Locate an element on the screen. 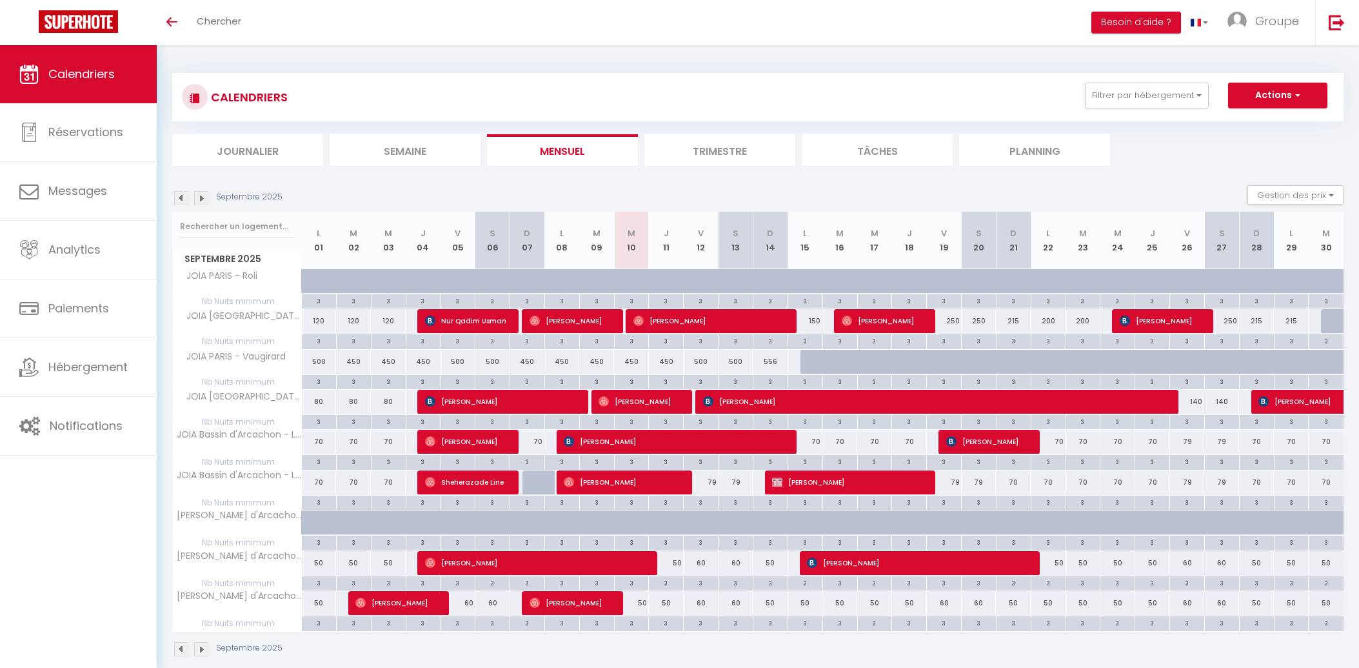 The width and height of the screenshot is (1359, 668). p: Septembre 2025 is located at coordinates (249, 197).